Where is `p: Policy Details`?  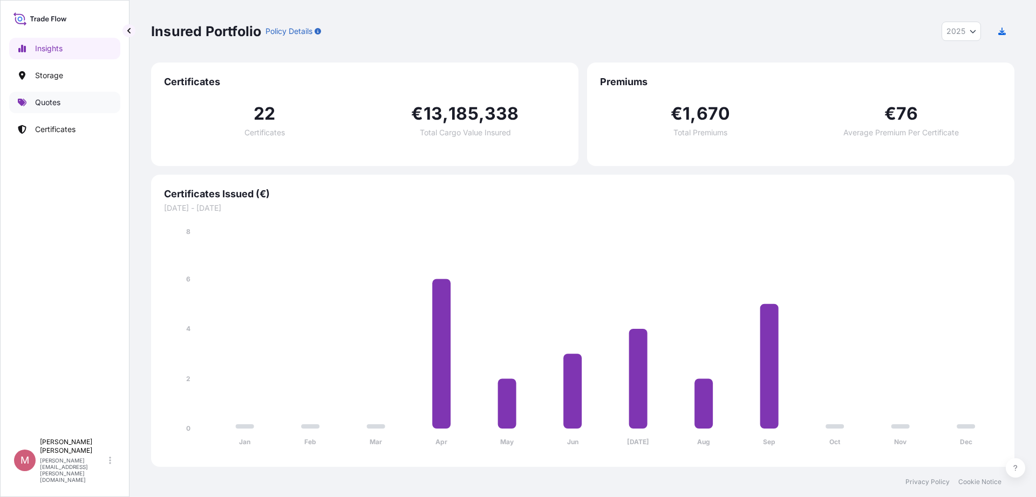 p: Policy Details is located at coordinates (289, 31).